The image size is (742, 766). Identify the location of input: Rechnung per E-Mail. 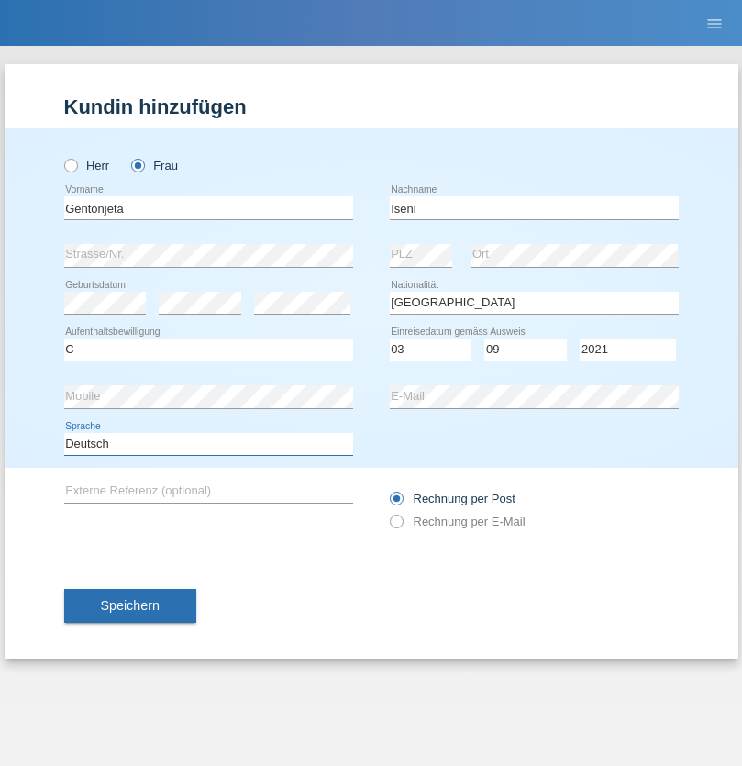
(395, 526).